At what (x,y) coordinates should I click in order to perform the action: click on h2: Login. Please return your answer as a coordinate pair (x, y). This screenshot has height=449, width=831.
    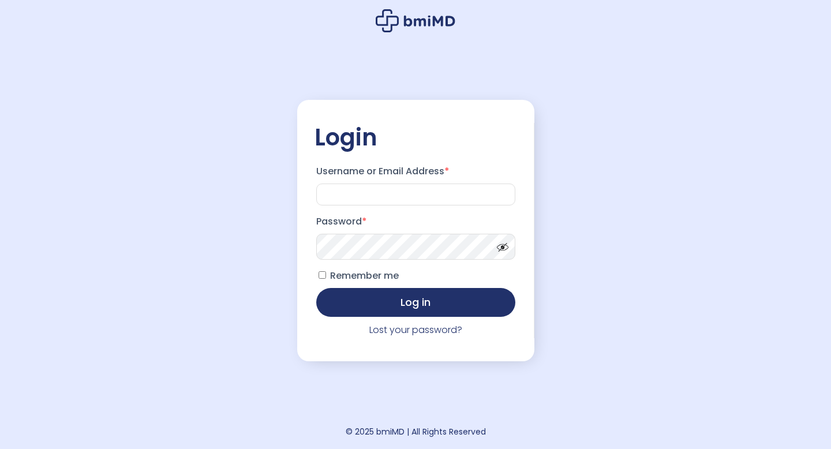
    Looking at the image, I should click on (416, 137).